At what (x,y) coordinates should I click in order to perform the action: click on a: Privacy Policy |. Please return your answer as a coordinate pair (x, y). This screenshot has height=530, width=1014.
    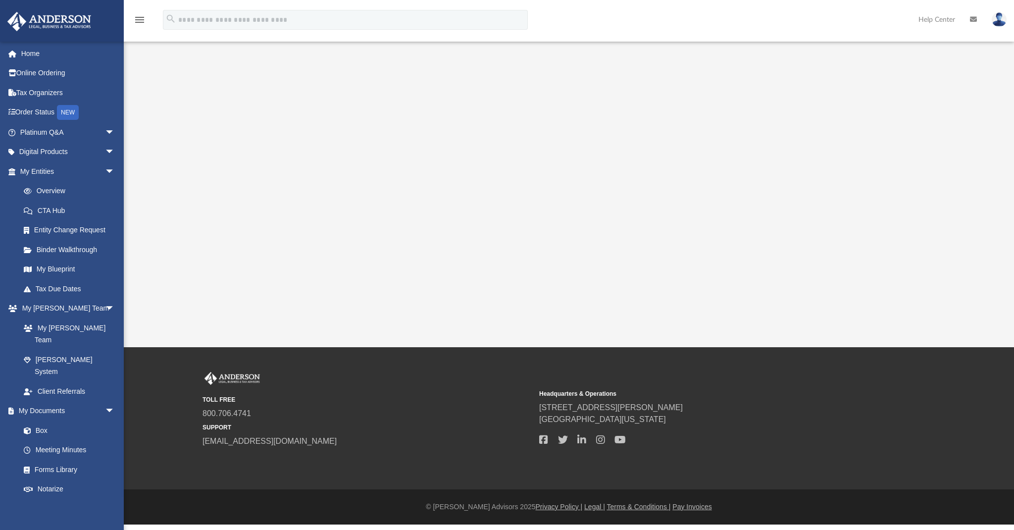
    Looking at the image, I should click on (559, 506).